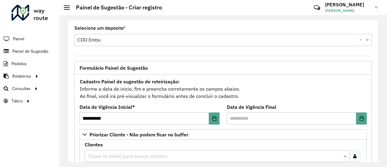 This screenshot has width=387, height=167. What do you see at coordinates (114, 68) in the screenshot?
I see `span: Formulário Painel de Sugestão` at bounding box center [114, 68].